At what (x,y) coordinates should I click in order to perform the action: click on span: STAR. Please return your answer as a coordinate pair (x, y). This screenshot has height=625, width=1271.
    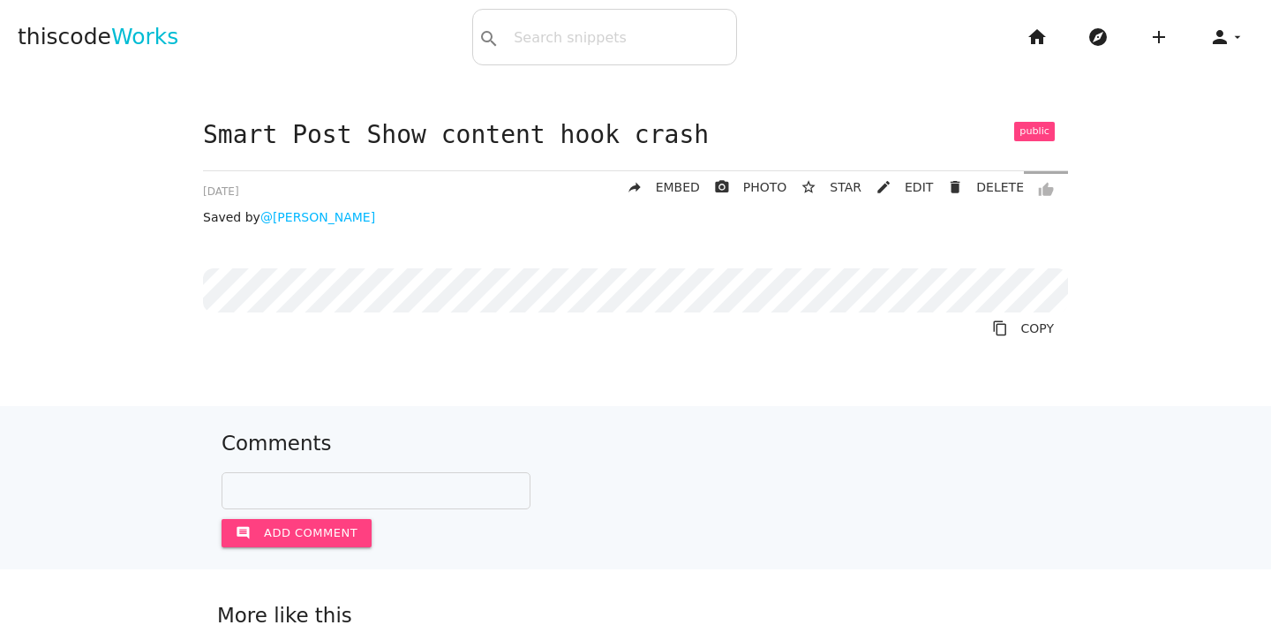
    Looking at the image, I should click on (846, 187).